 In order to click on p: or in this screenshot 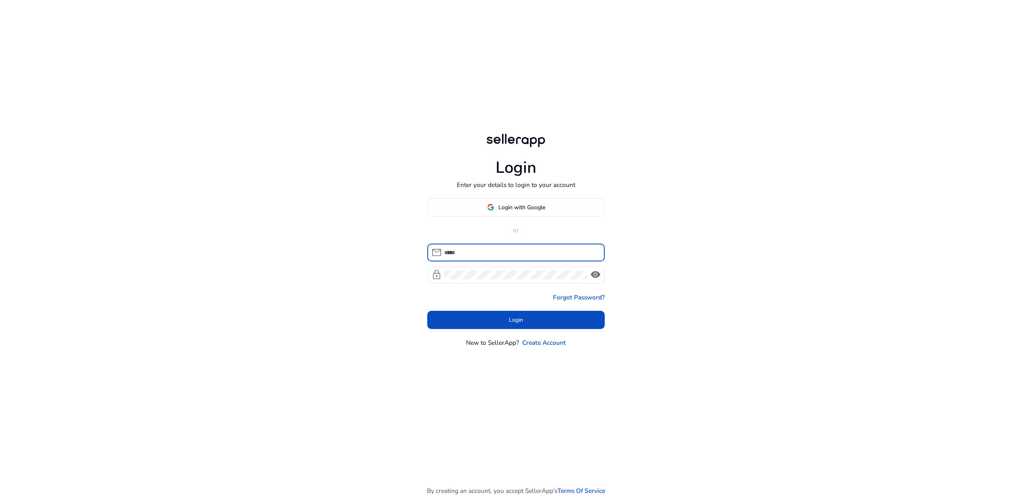, I will do `click(516, 230)`.